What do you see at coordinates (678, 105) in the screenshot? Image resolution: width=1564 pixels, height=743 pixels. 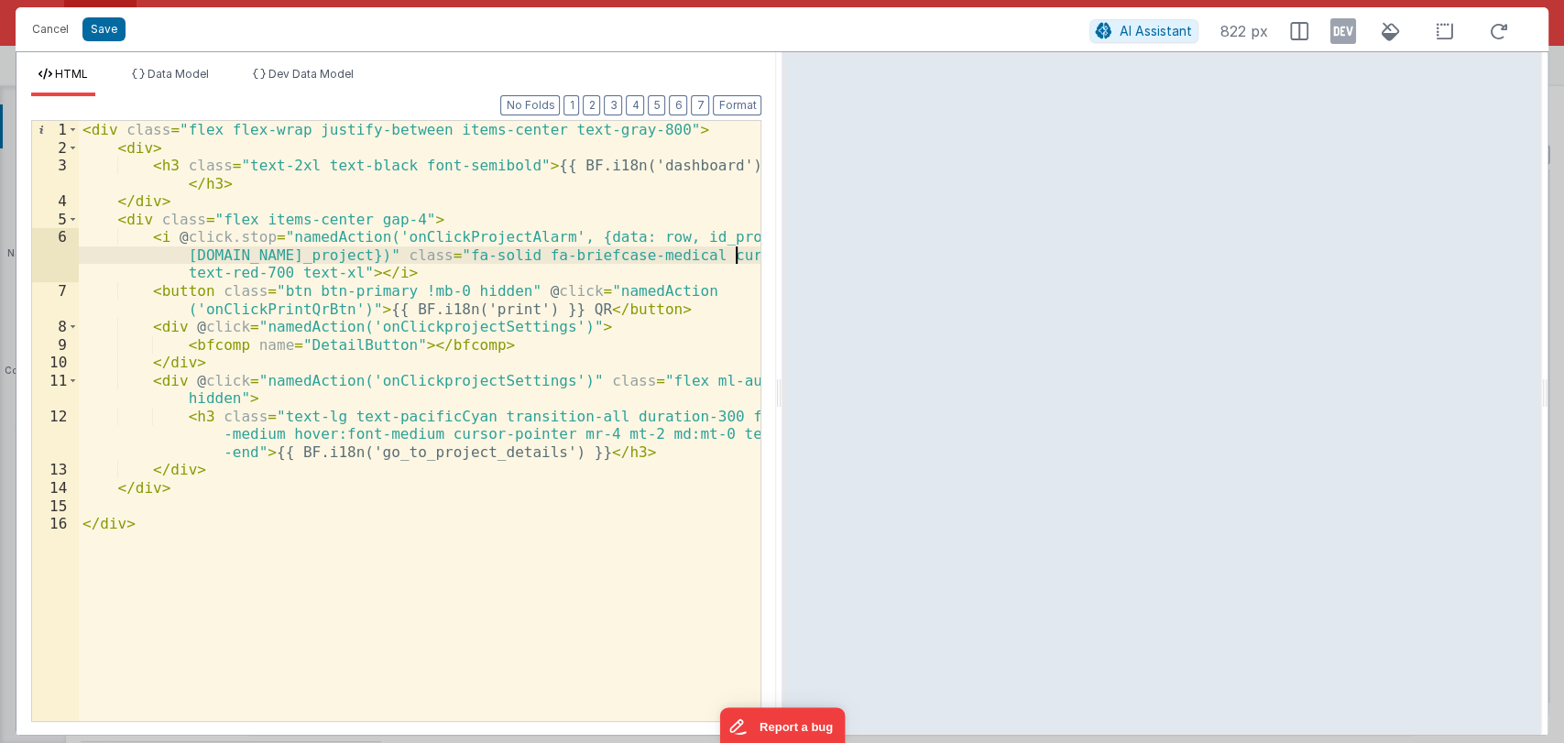 I see `button: 6` at bounding box center [678, 105].